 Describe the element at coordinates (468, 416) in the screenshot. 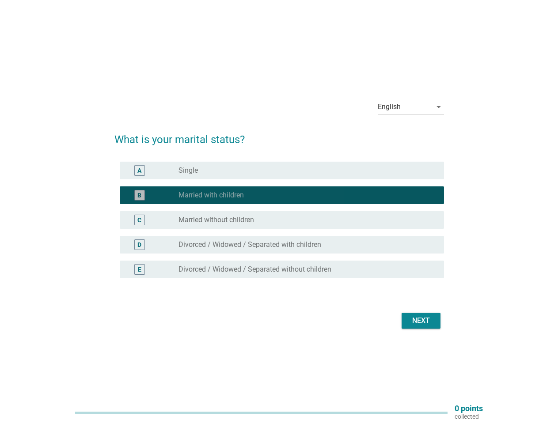

I see `p: collected` at that location.